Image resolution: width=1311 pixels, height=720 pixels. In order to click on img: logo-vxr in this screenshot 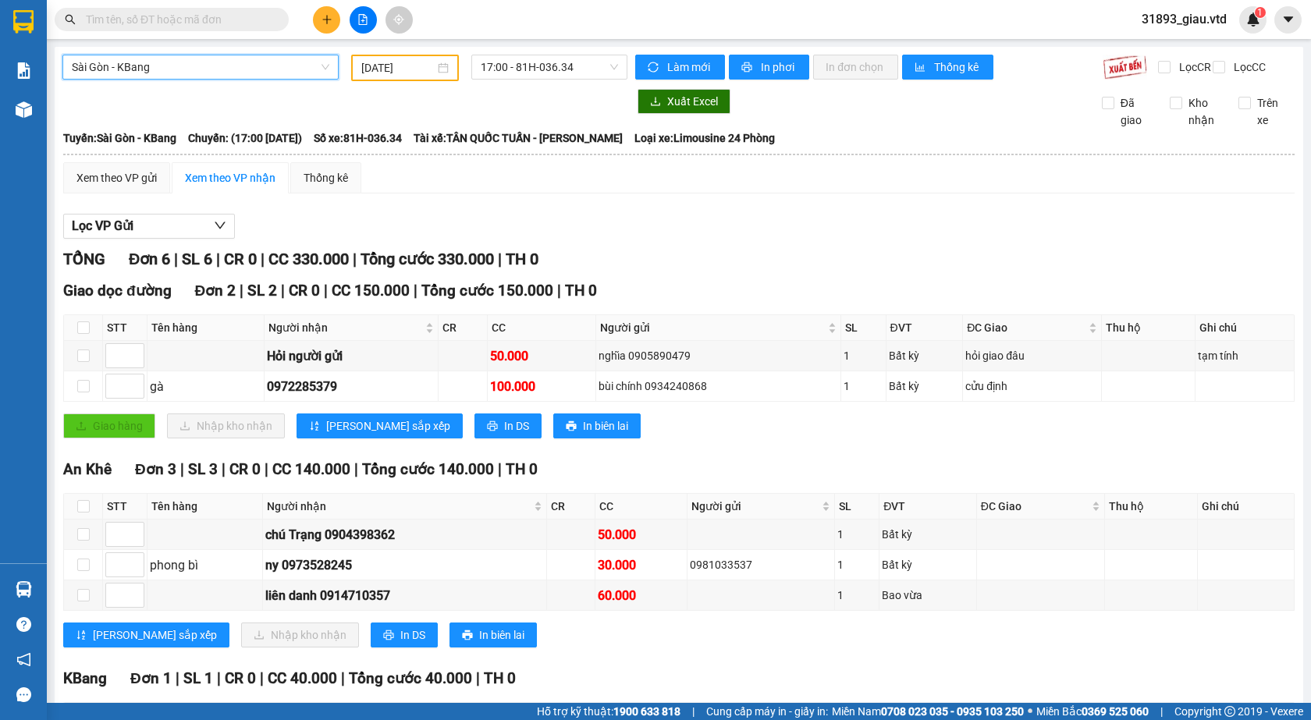, I will do `click(23, 22)`.